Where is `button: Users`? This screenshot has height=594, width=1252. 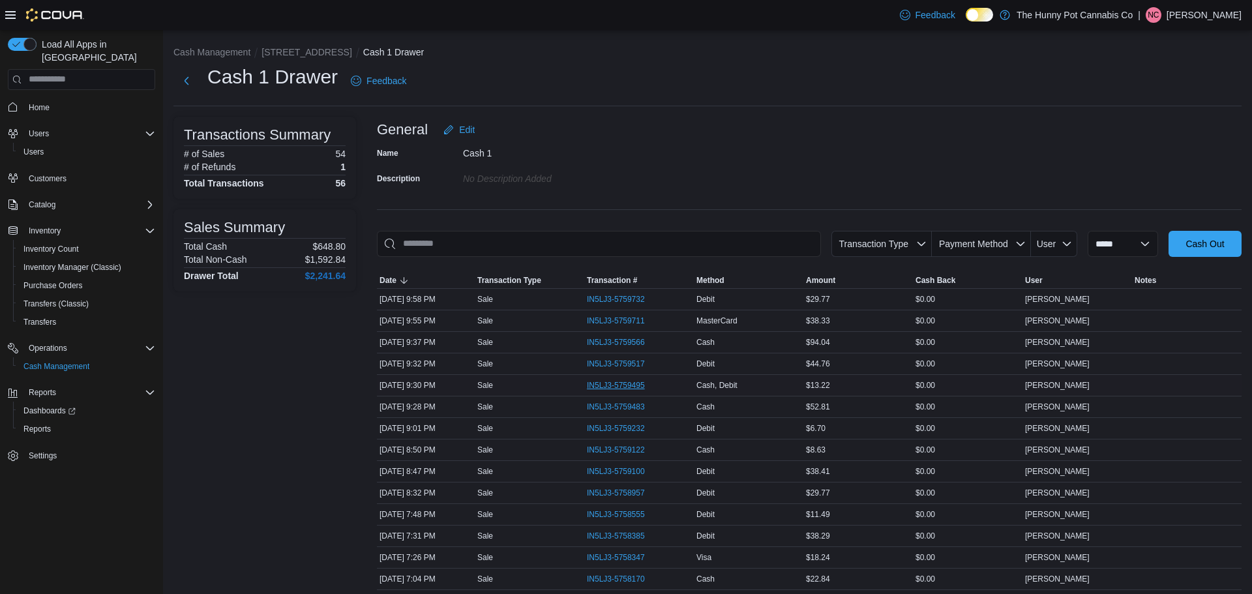
button: Users is located at coordinates (38, 134).